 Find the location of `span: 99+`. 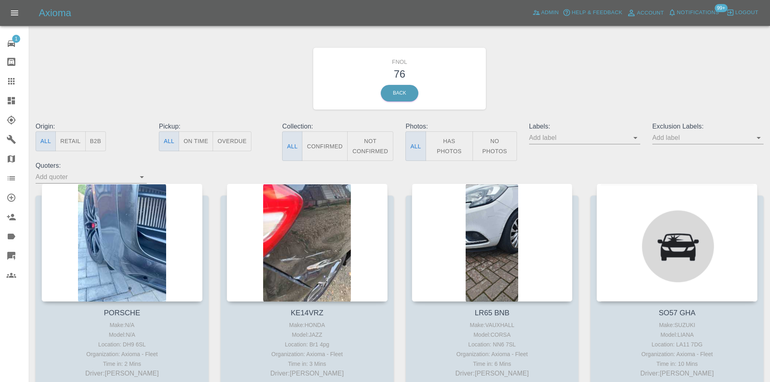

span: 99+ is located at coordinates (721, 8).